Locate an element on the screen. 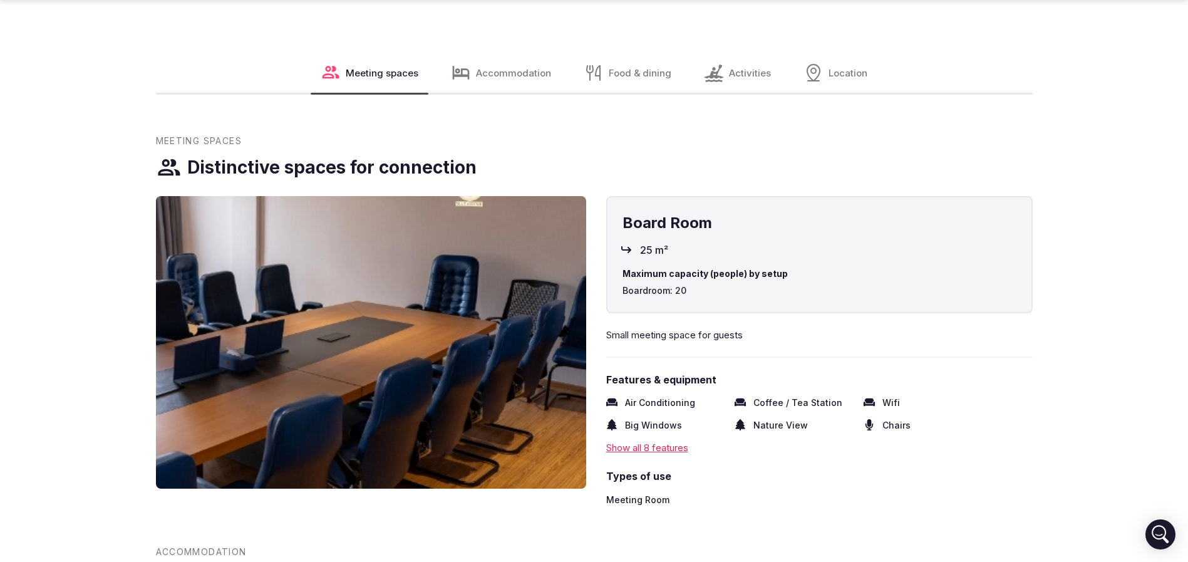  div: Open Intercom Messenger is located at coordinates (1161, 534).